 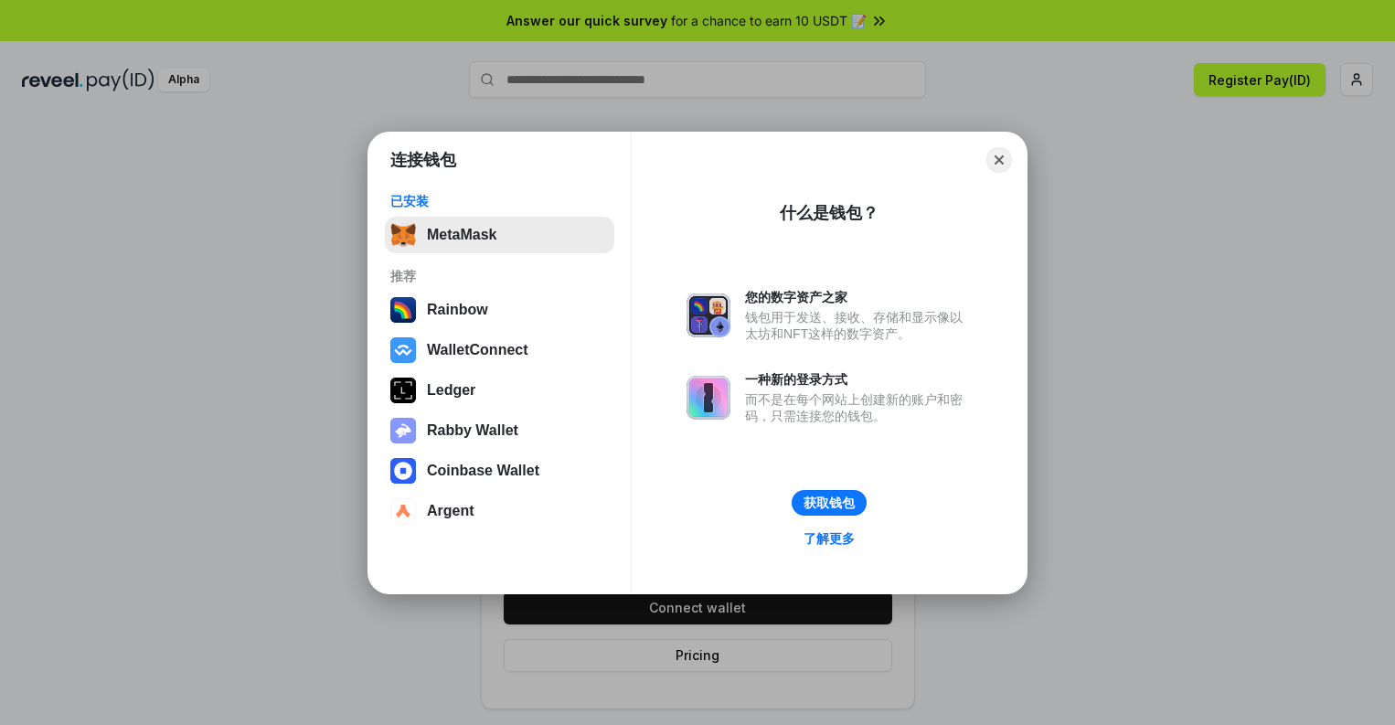 What do you see at coordinates (499, 350) in the screenshot?
I see `button: WalletConnect` at bounding box center [499, 350].